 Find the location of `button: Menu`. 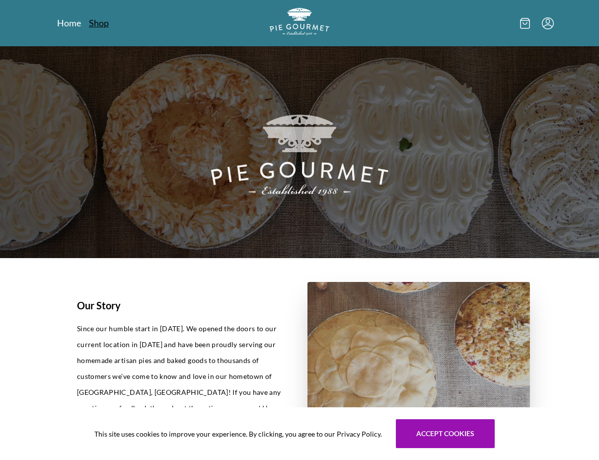

button: Menu is located at coordinates (548, 23).